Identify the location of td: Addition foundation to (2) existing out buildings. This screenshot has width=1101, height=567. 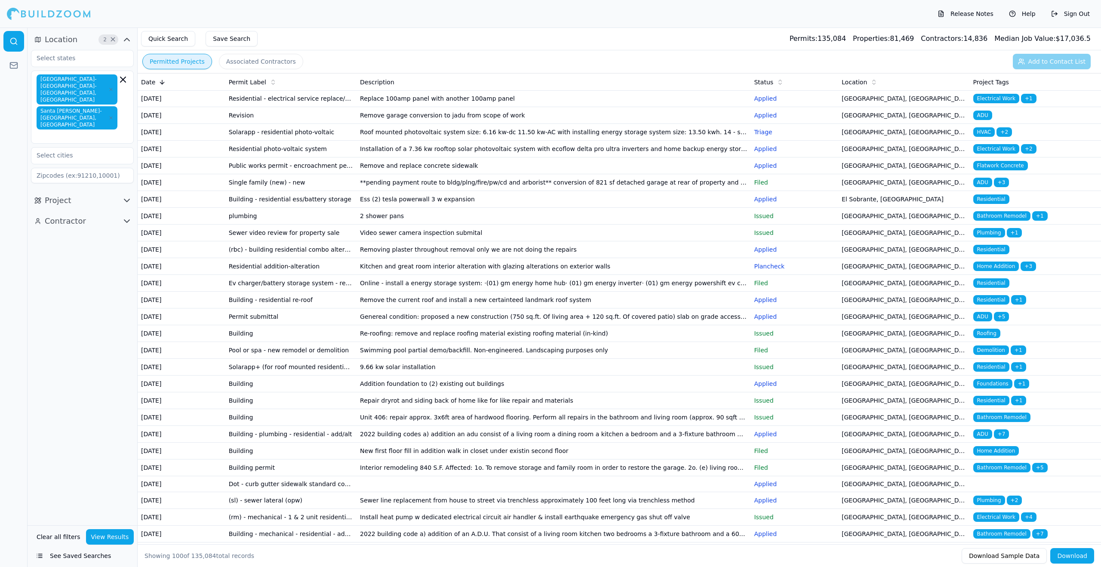
(554, 384).